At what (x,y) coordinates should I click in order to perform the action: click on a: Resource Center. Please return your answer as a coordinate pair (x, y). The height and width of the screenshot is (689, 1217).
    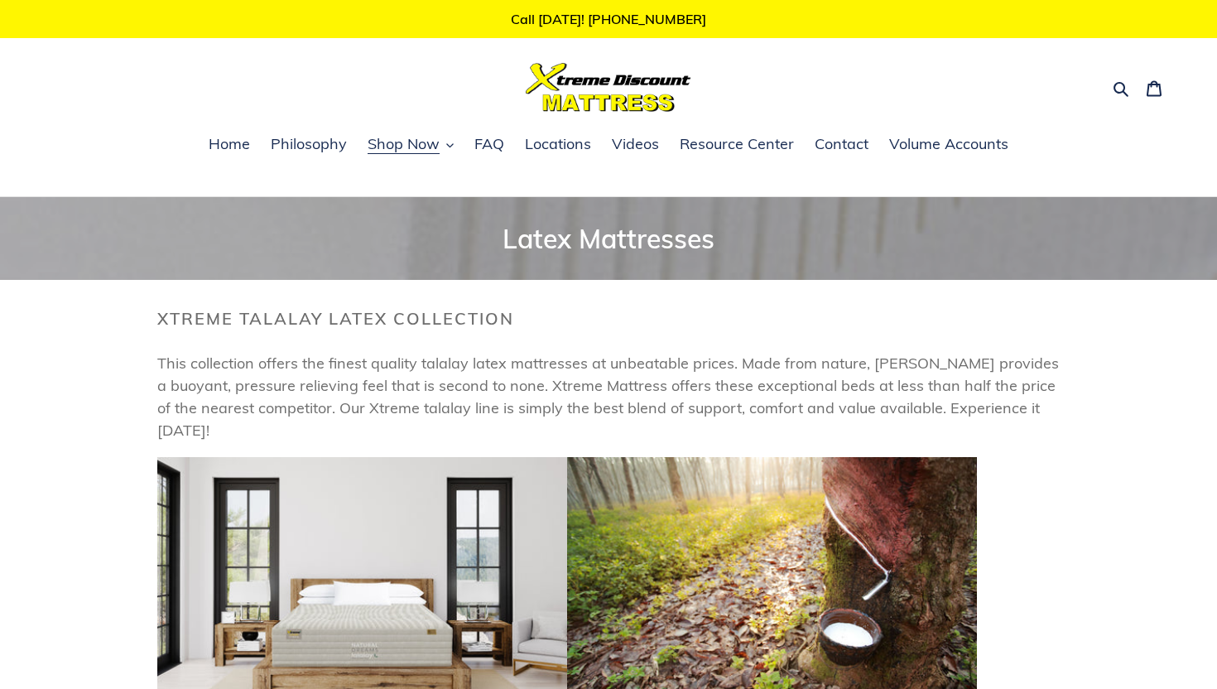
    Looking at the image, I should click on (737, 145).